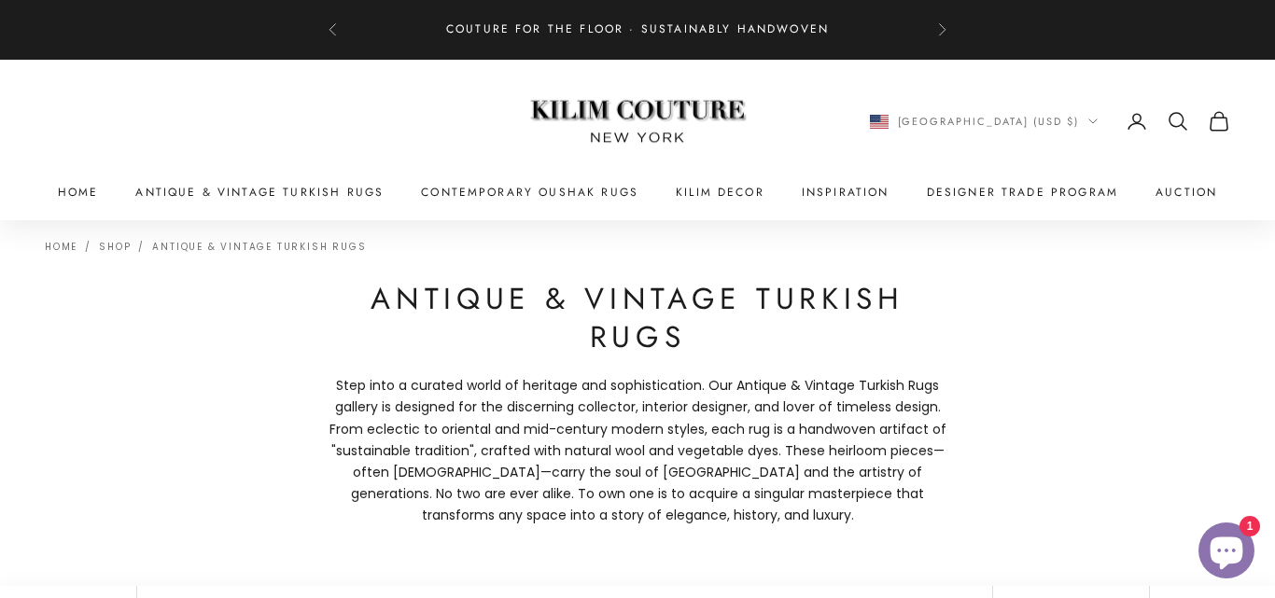 The image size is (1275, 598). I want to click on p: Step into a curated world of heritage and sophistication. Our Antique & Vintage Turkish Rugs gall..., so click(637, 451).